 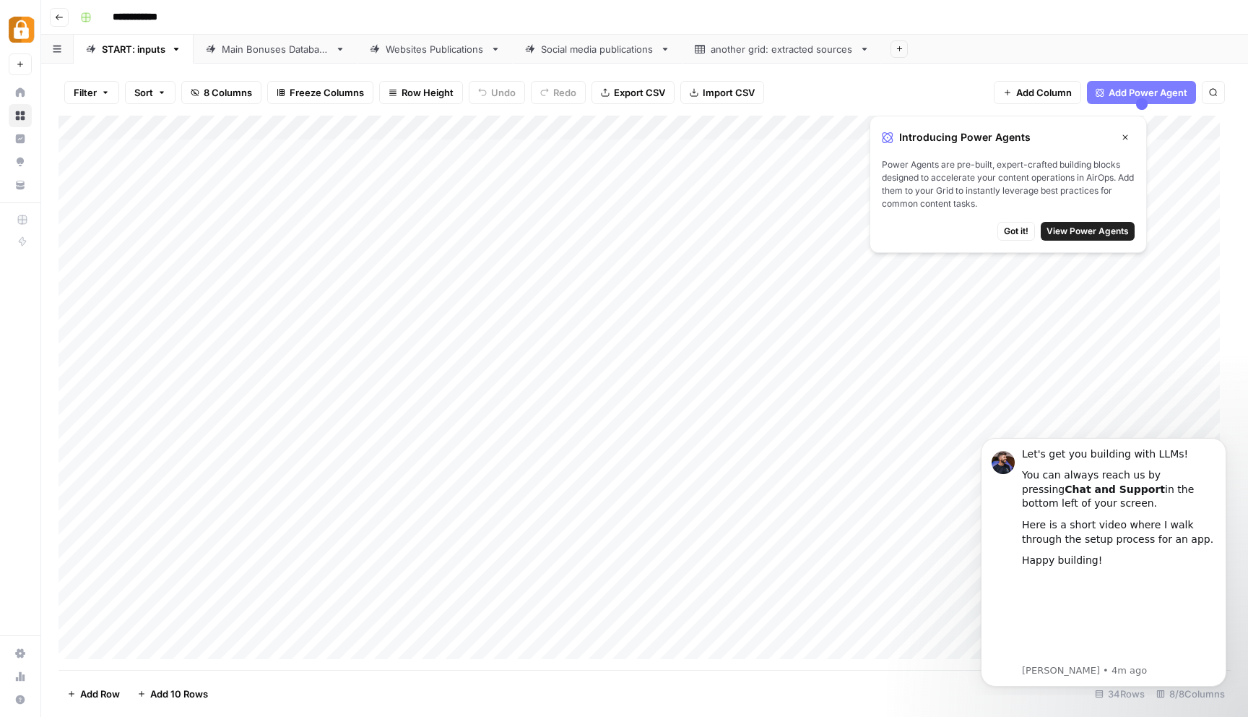 I want to click on button: Add 10 Rows, so click(x=173, y=694).